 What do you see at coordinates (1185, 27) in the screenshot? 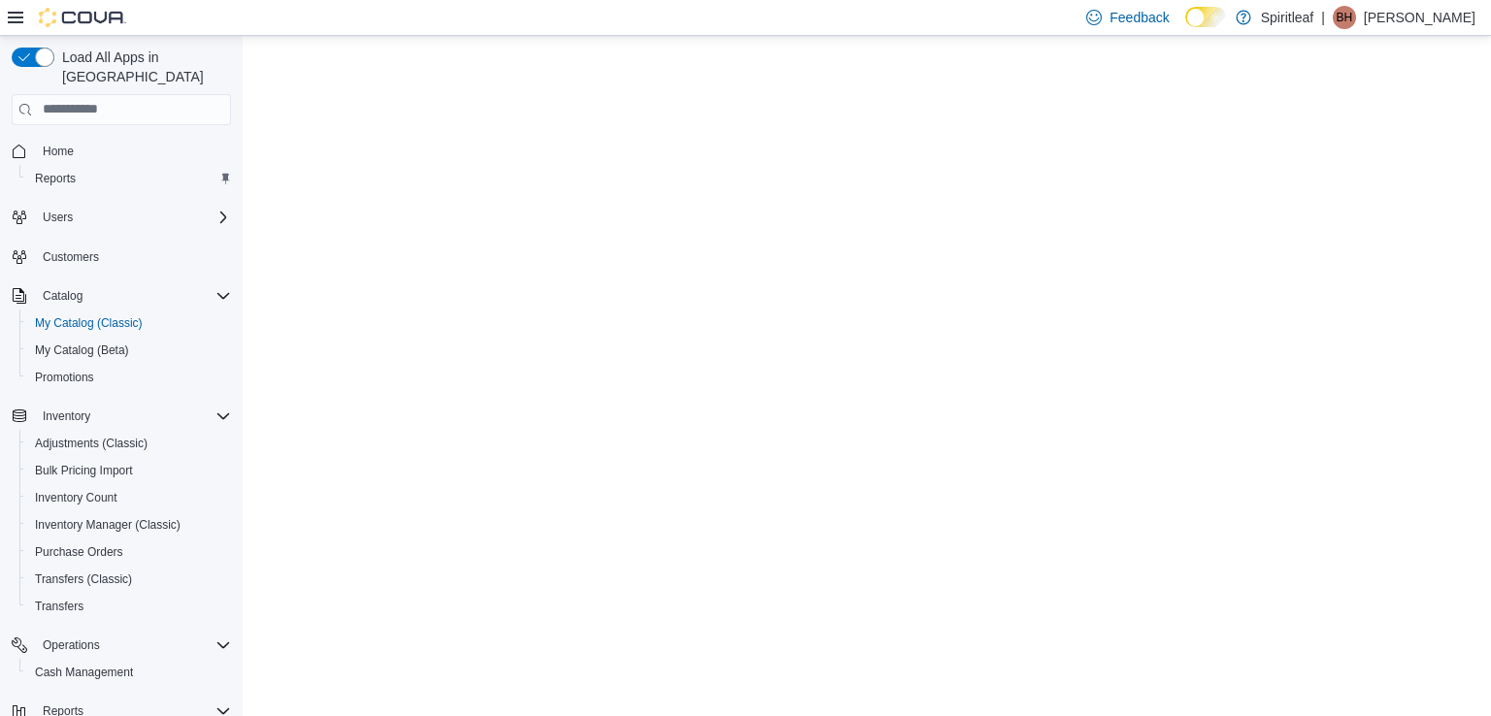
I see `span: Dark Mode` at bounding box center [1185, 27].